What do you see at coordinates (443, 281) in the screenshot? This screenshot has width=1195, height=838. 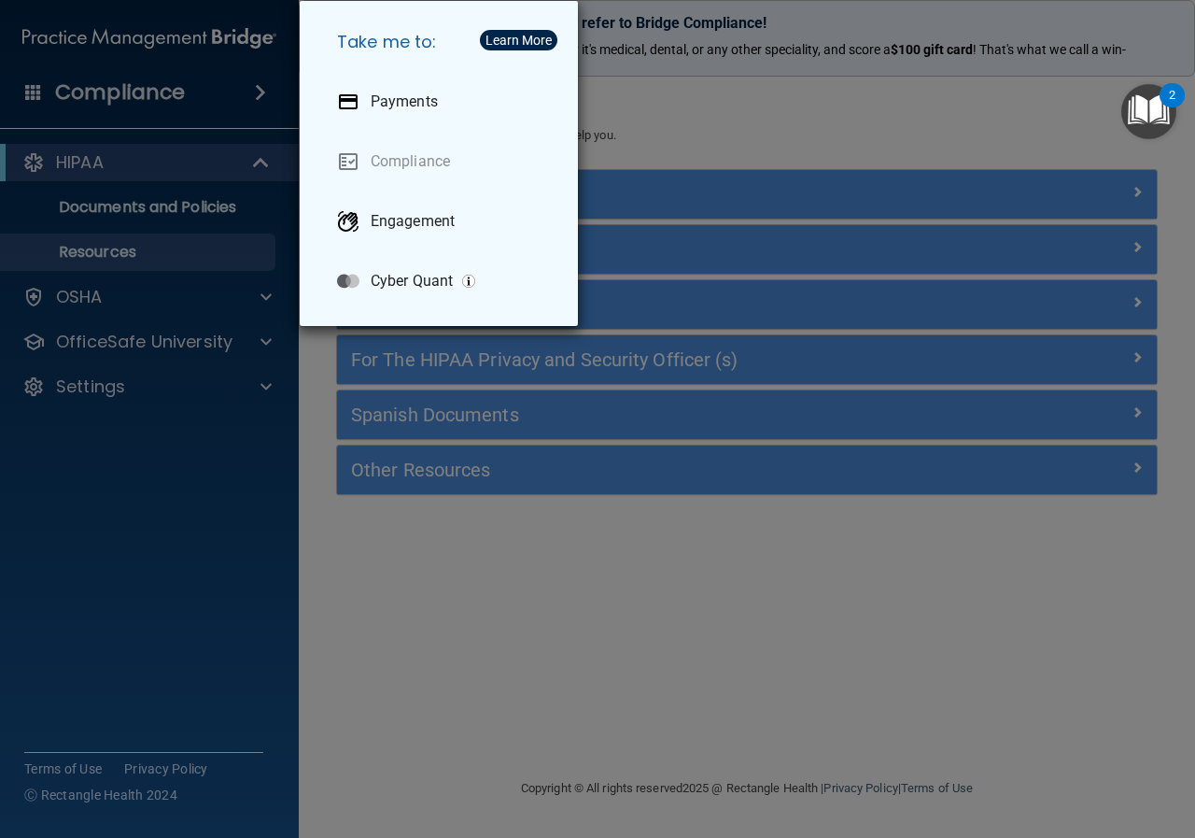 I see `a: Cyber Quant` at bounding box center [443, 281].